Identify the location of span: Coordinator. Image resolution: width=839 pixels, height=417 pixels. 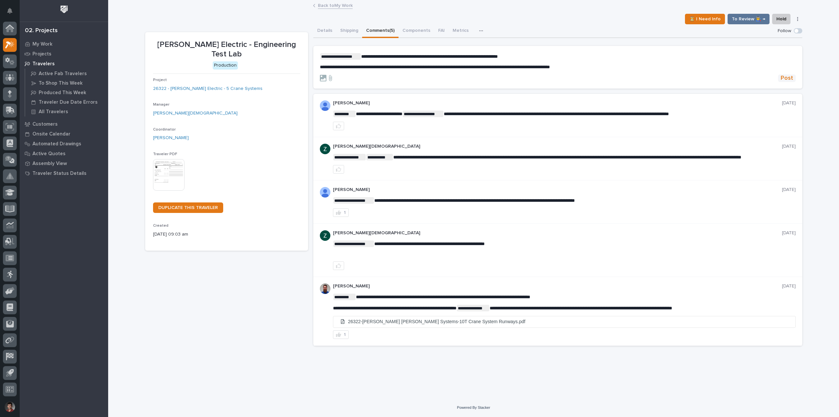
(164, 129).